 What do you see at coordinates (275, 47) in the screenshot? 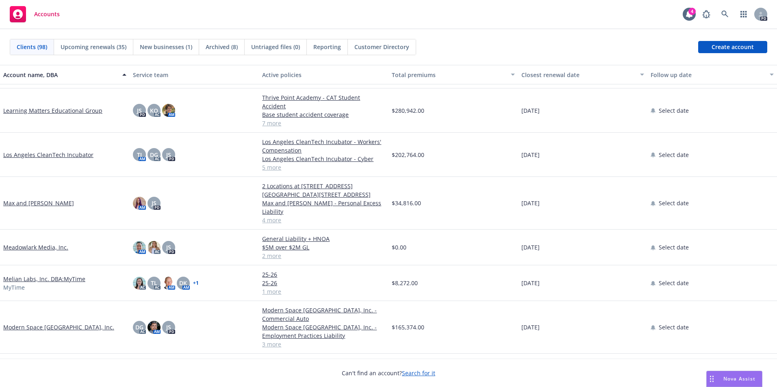
I see `span: Untriaged files (0)` at bounding box center [275, 47].